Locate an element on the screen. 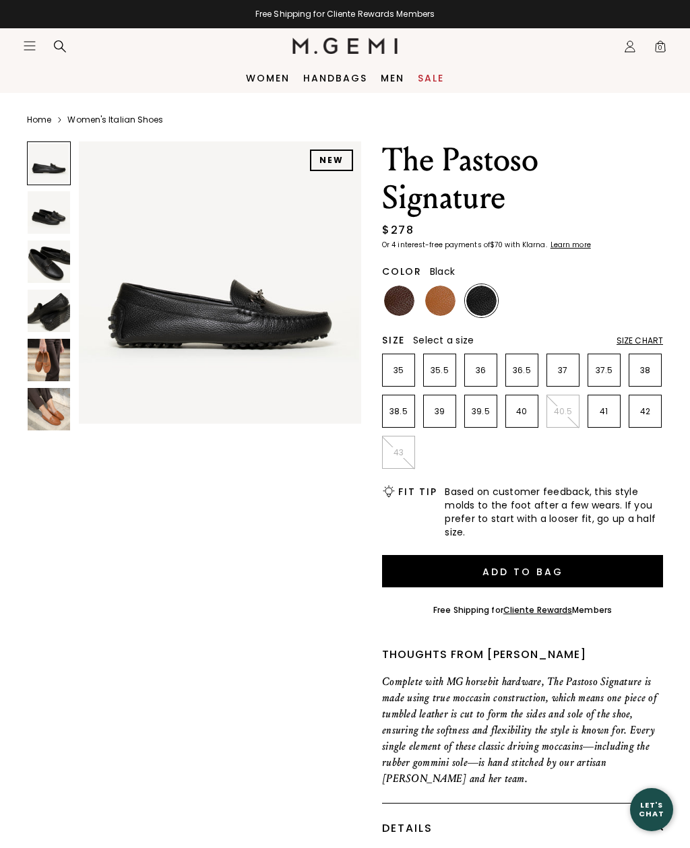 The height and width of the screenshot is (848, 690). p: 36.5 is located at coordinates (522, 371).